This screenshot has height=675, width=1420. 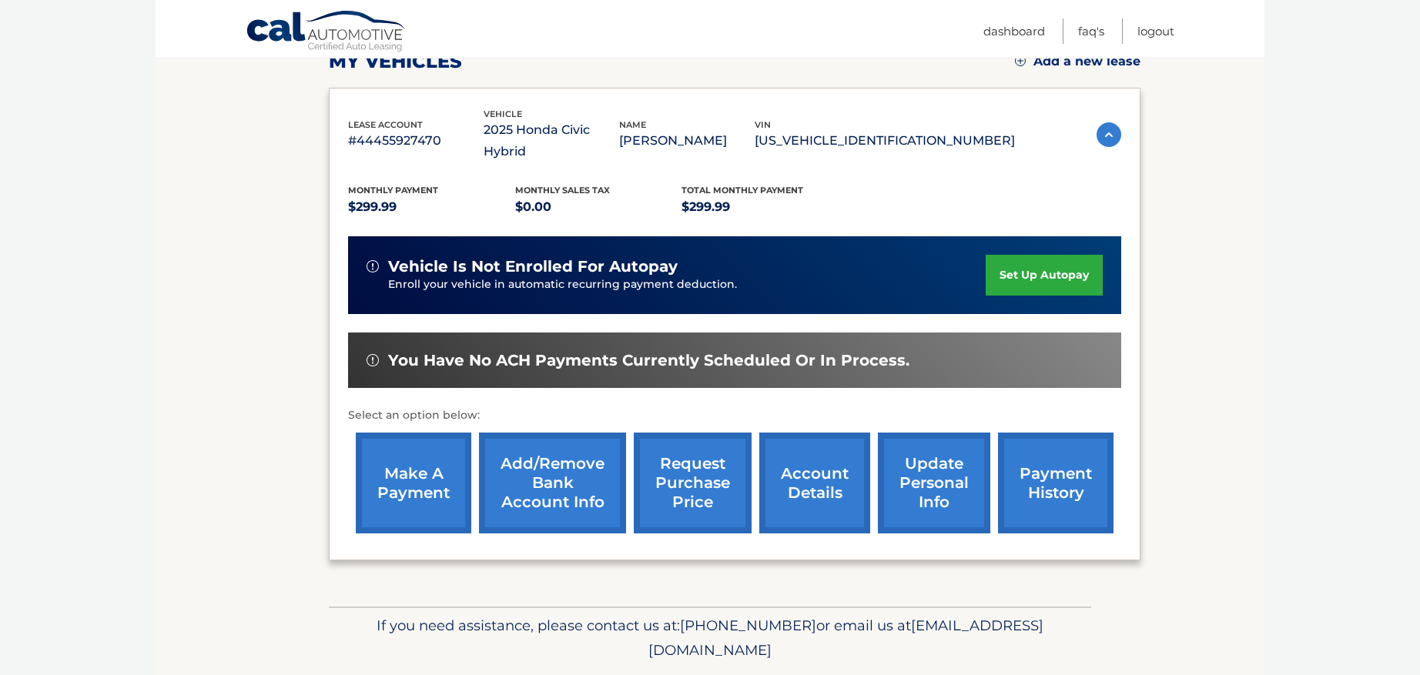 I want to click on a: request purchase price, so click(x=692, y=483).